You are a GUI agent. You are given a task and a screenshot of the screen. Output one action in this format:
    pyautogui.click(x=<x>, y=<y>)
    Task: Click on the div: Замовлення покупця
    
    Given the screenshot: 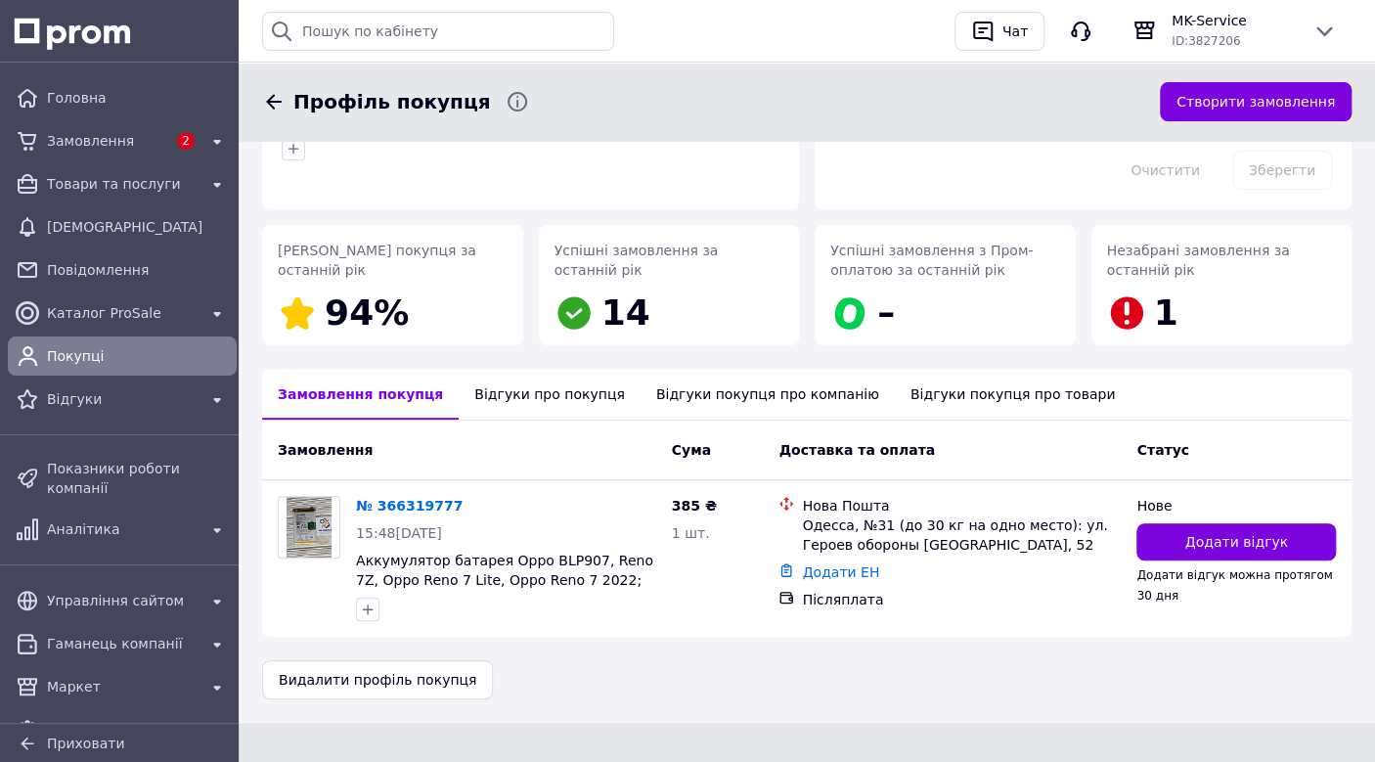 What is the action you would take?
    pyautogui.click(x=360, y=394)
    